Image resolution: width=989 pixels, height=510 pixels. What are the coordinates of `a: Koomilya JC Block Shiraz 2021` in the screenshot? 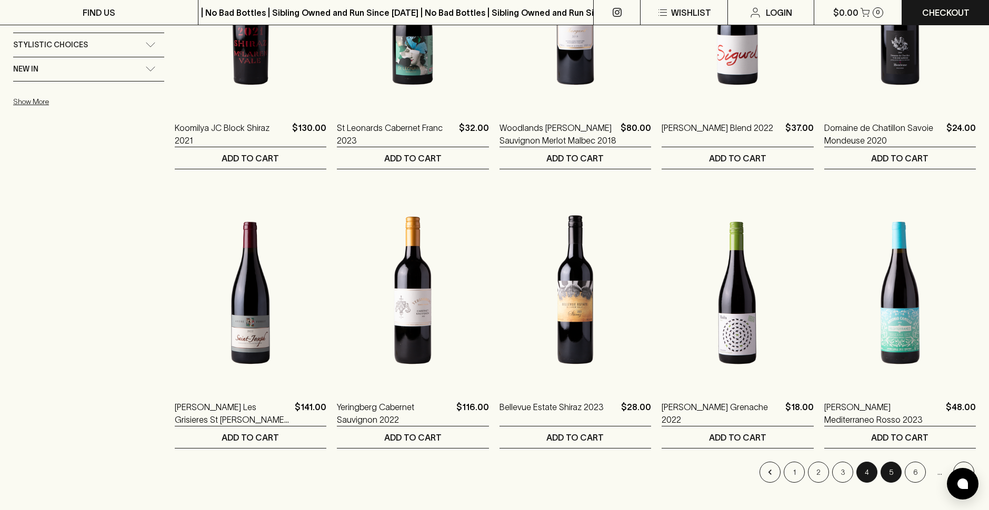 It's located at (231, 134).